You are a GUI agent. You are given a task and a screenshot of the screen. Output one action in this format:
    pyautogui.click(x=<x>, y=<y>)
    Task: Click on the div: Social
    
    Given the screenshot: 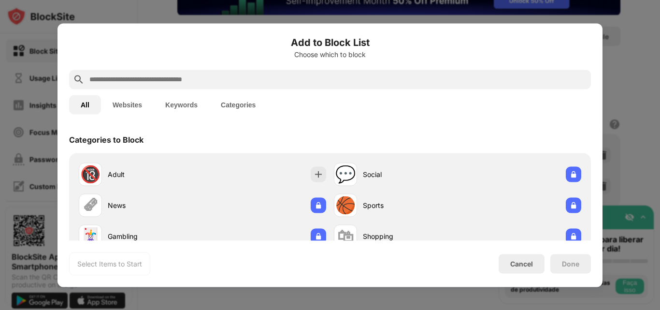 What is the action you would take?
    pyautogui.click(x=410, y=174)
    